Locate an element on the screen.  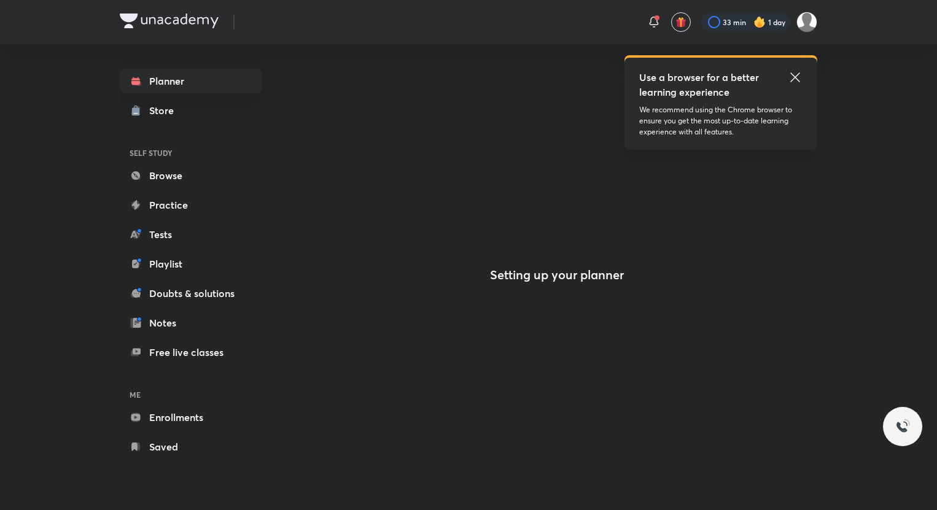
img: Company Logo is located at coordinates (169, 21).